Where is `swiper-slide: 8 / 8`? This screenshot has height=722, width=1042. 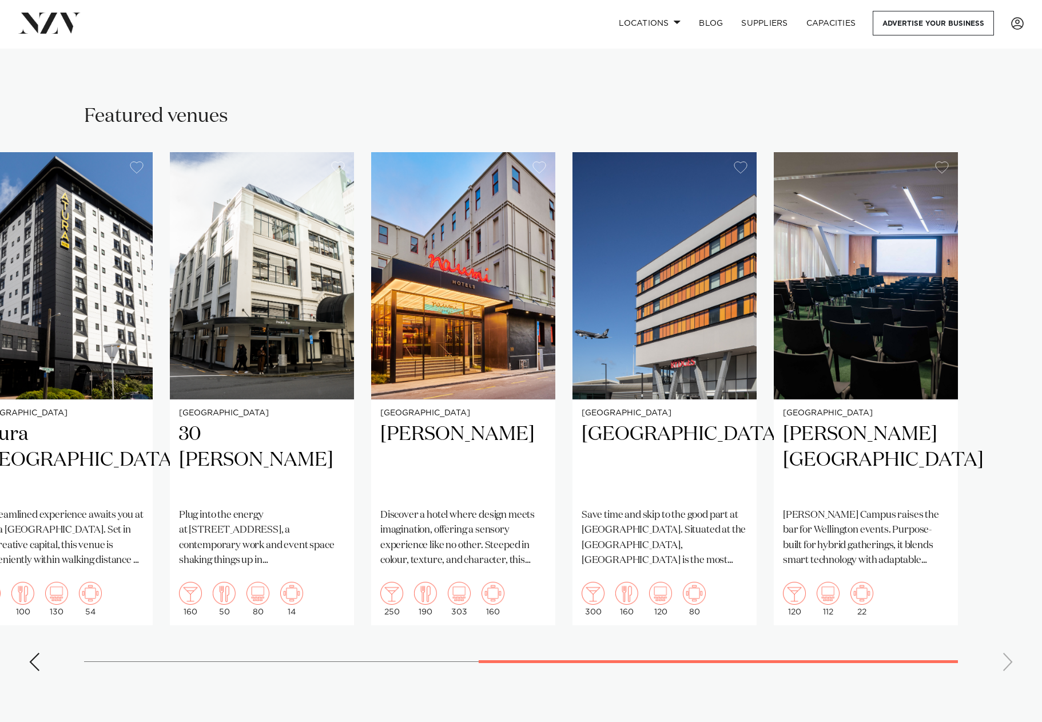
swiper-slide: 8 / 8 is located at coordinates (866, 388).